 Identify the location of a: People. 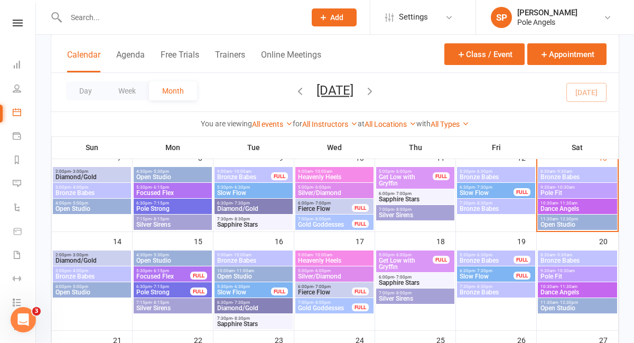
(24, 89).